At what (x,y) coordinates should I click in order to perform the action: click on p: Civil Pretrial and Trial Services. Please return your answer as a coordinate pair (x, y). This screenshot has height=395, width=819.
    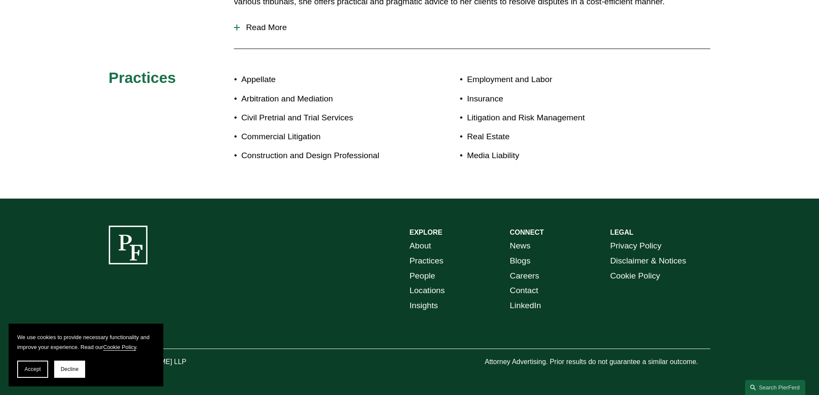
    Looking at the image, I should click on (325, 118).